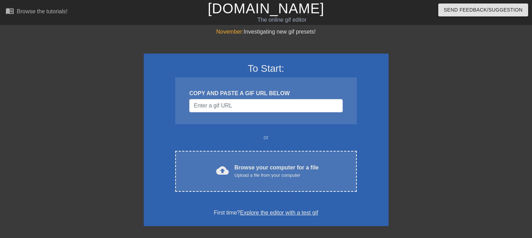  What do you see at coordinates (266, 32) in the screenshot?
I see `div: Investigating new gif presets!` at bounding box center [266, 32].